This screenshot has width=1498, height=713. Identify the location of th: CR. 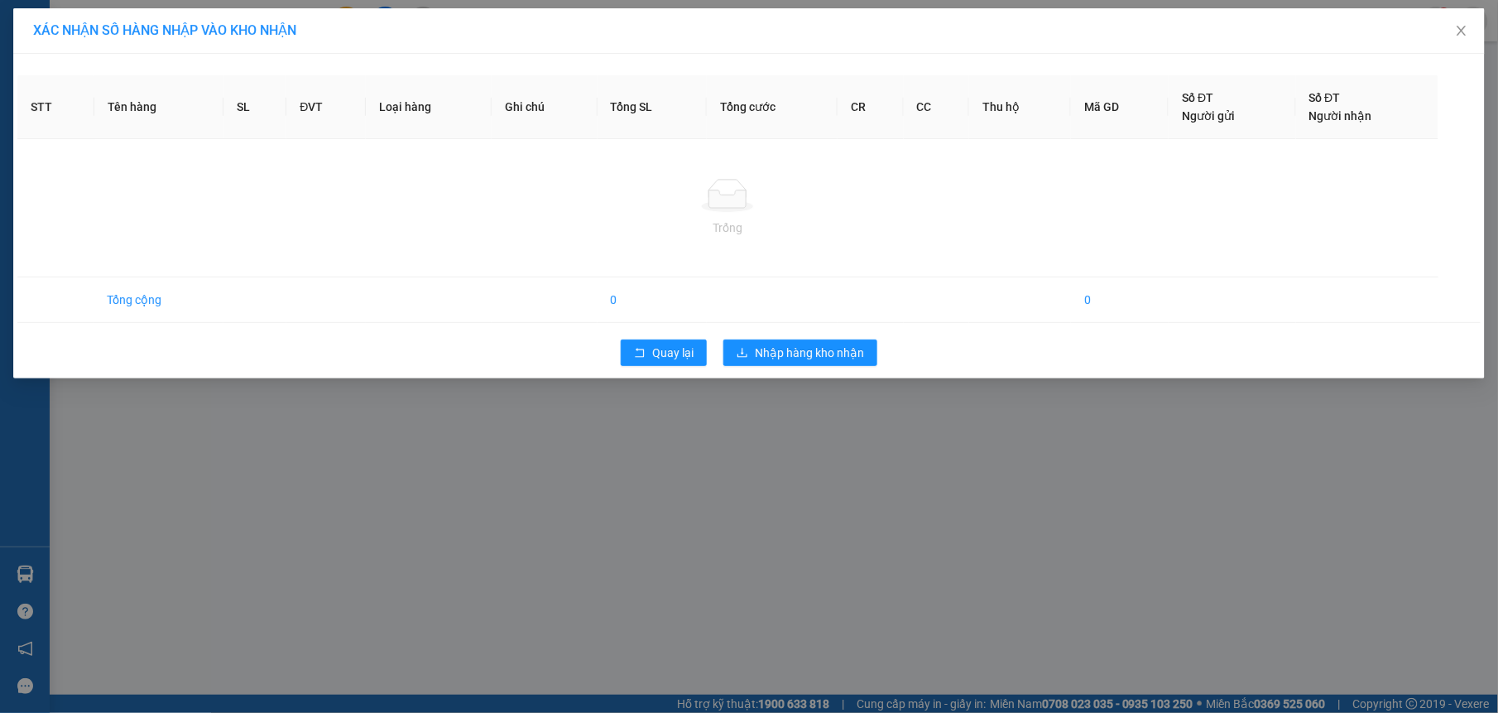
(871, 107).